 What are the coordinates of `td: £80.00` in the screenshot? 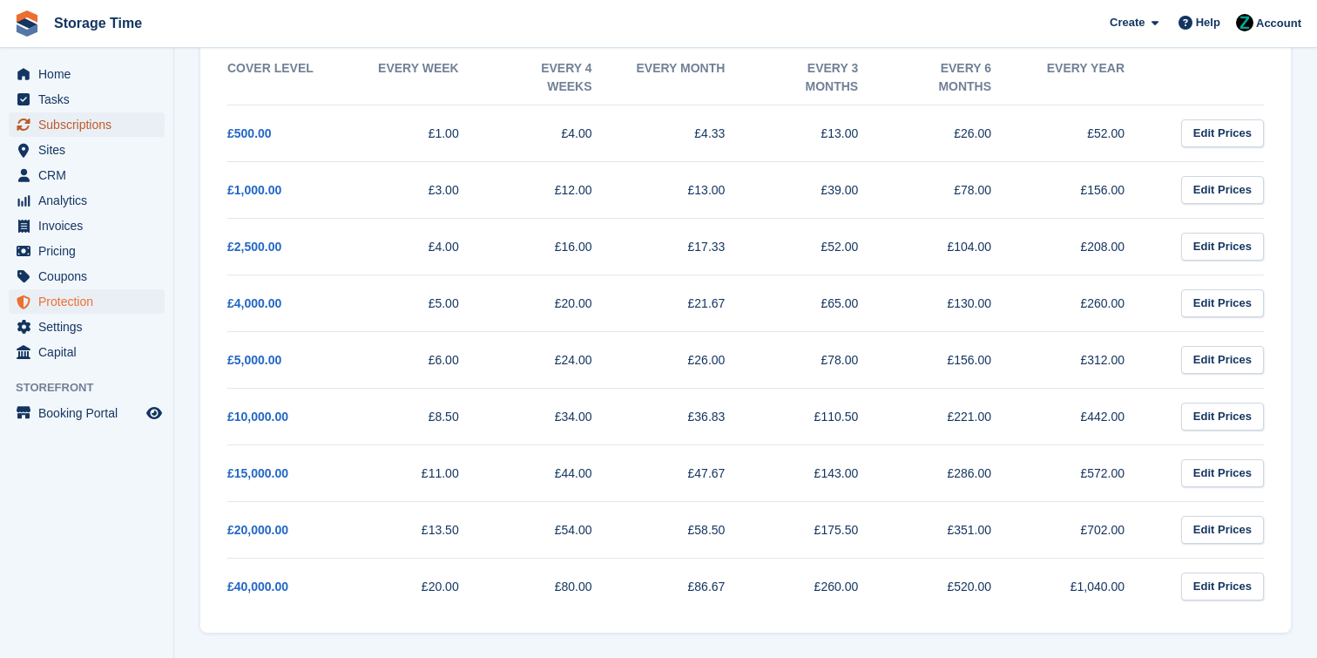 It's located at (560, 585).